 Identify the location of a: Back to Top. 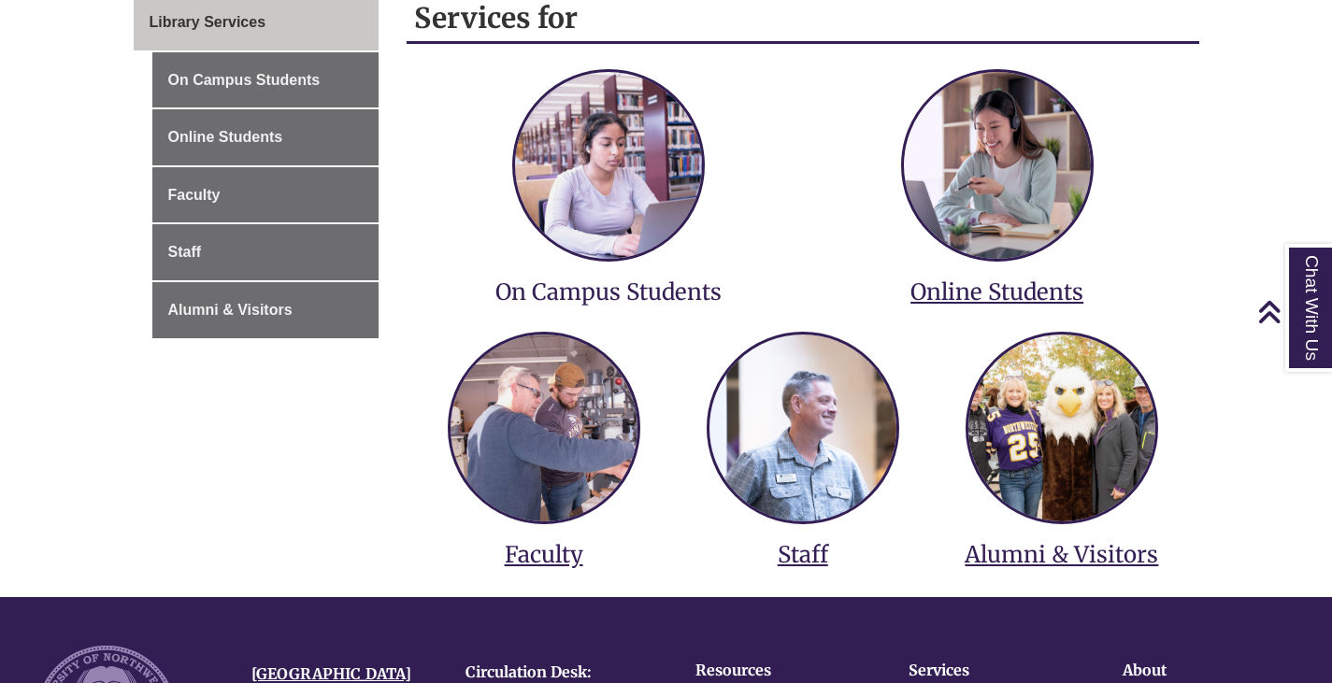
(1292, 311).